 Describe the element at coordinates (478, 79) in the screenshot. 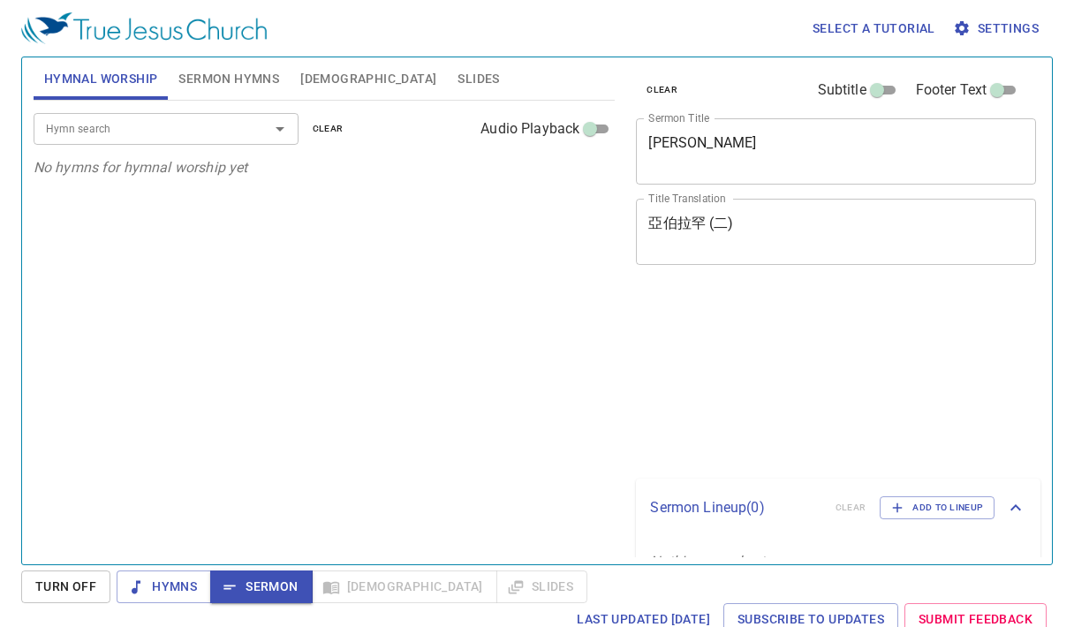

I see `span: Slides` at that location.